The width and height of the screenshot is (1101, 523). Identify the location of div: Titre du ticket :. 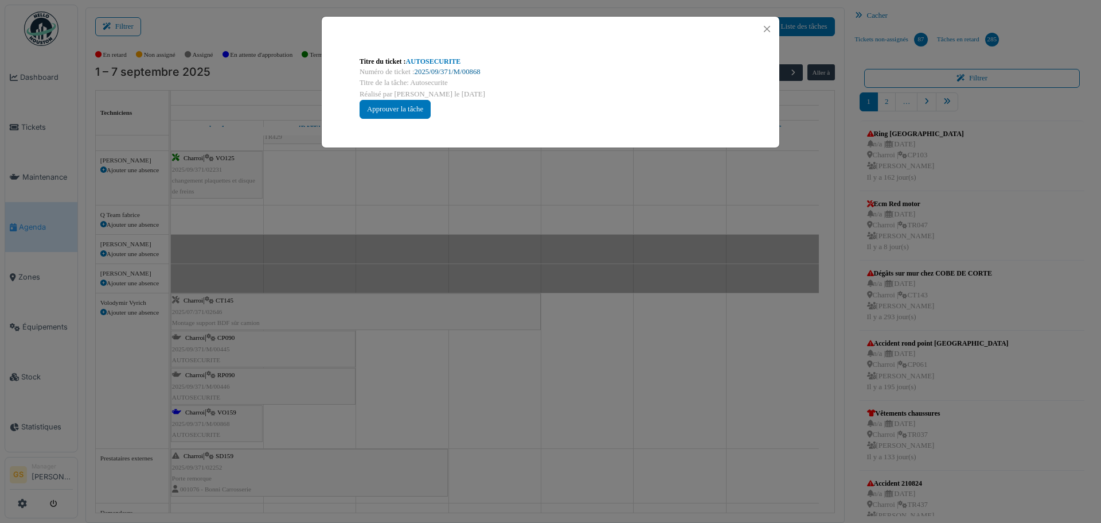
(551, 61).